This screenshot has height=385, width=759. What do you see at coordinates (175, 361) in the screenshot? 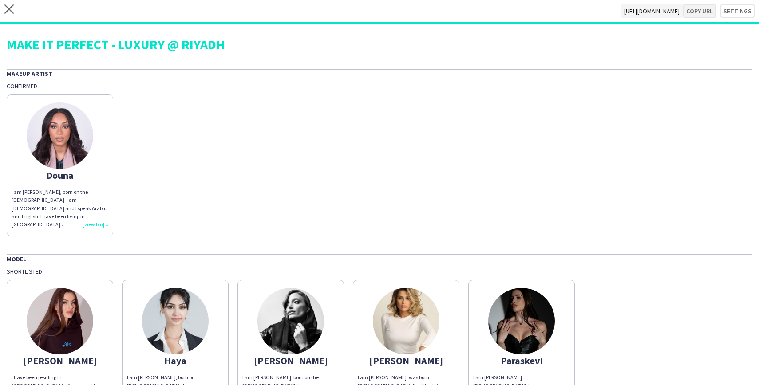
I see `div: Haya` at bounding box center [175, 361].